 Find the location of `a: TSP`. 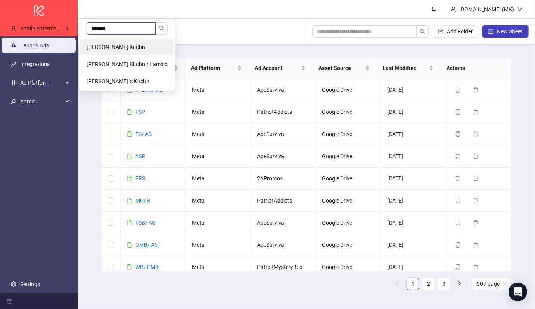

a: TSP is located at coordinates (140, 112).